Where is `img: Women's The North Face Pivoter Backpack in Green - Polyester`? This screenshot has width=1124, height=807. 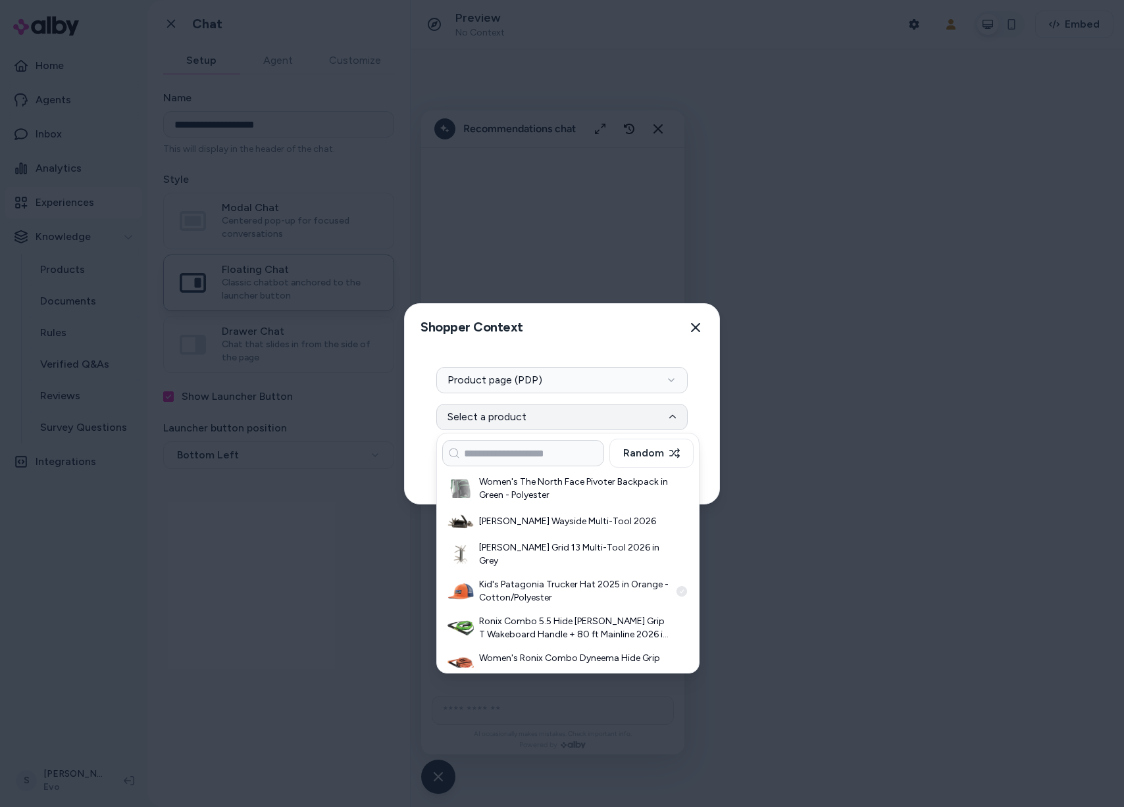
img: Women's The North Face Pivoter Backpack in Green - Polyester is located at coordinates (461, 489).